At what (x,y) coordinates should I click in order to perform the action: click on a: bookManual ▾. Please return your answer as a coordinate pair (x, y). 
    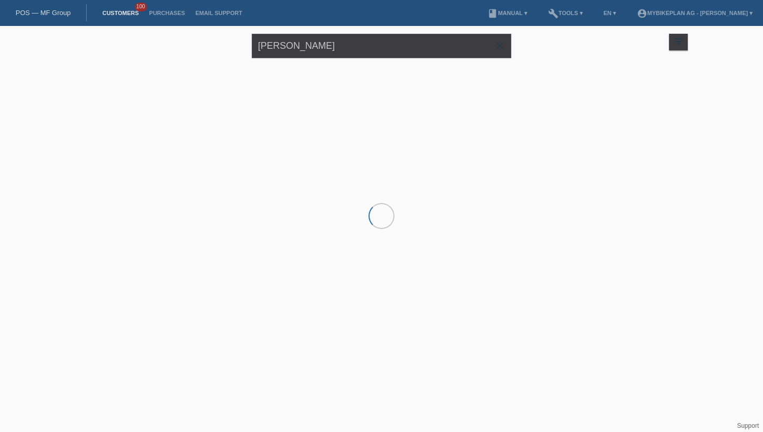
    Looking at the image, I should click on (507, 13).